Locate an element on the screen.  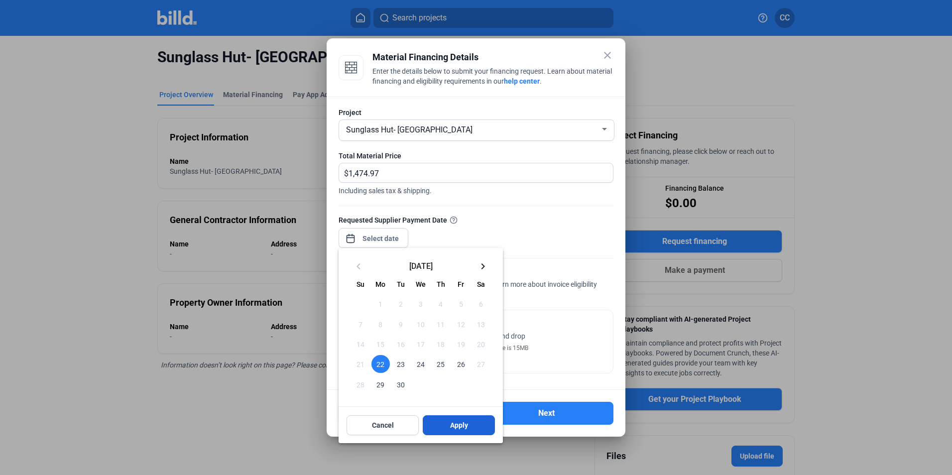
button: September 5, 2025 is located at coordinates (461, 304).